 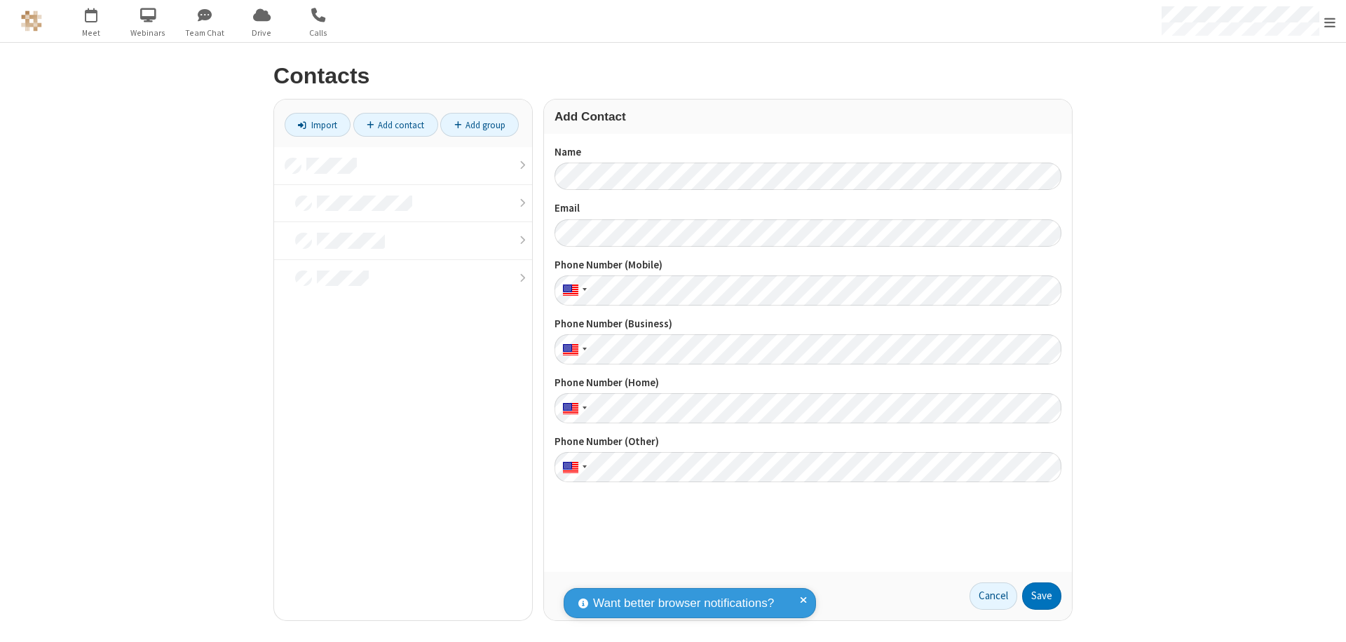 What do you see at coordinates (807, 383) in the screenshot?
I see `label: Phone Number (Home)` at bounding box center [807, 383].